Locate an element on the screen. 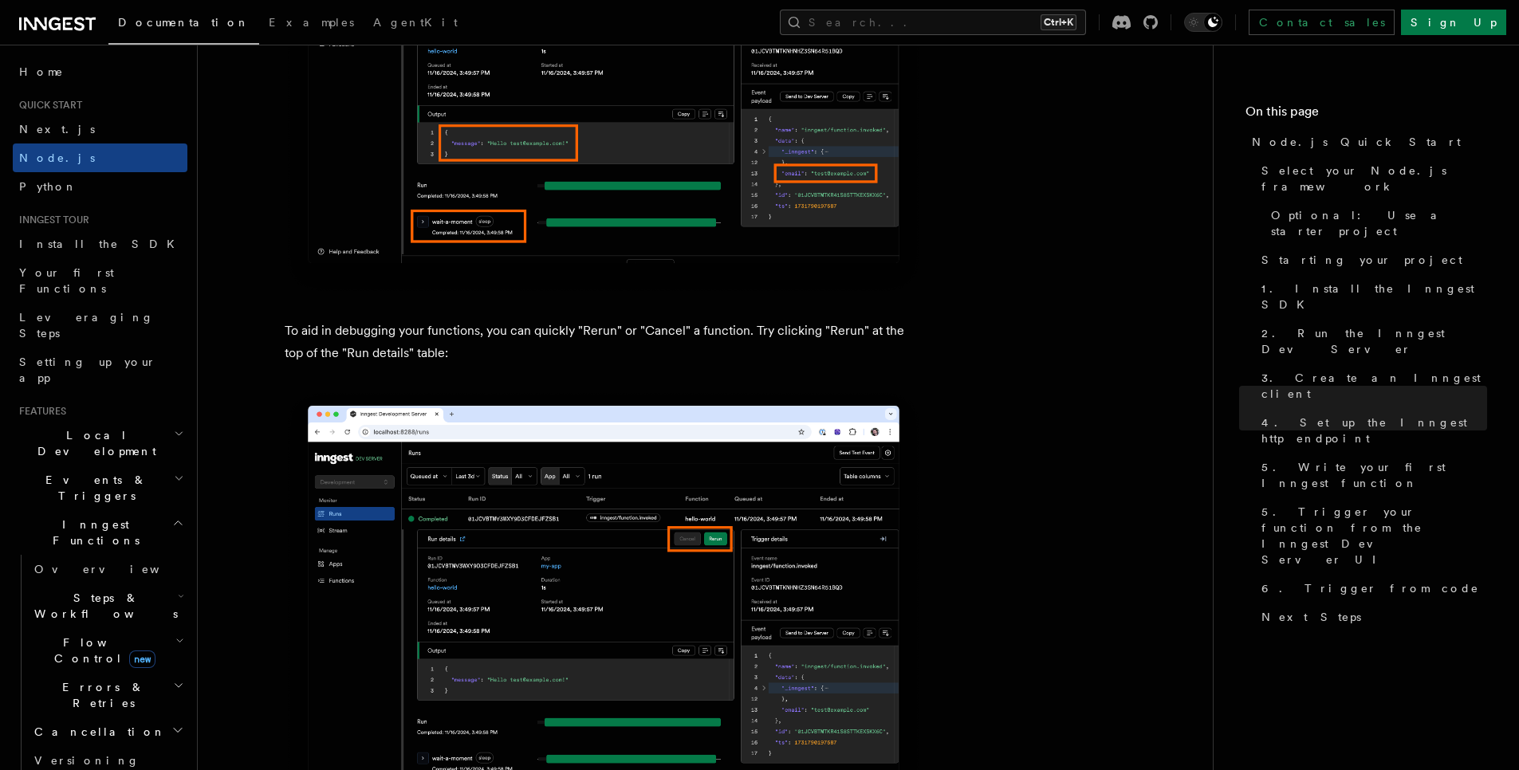 The width and height of the screenshot is (1519, 770). span: Local Development is located at coordinates (93, 443).